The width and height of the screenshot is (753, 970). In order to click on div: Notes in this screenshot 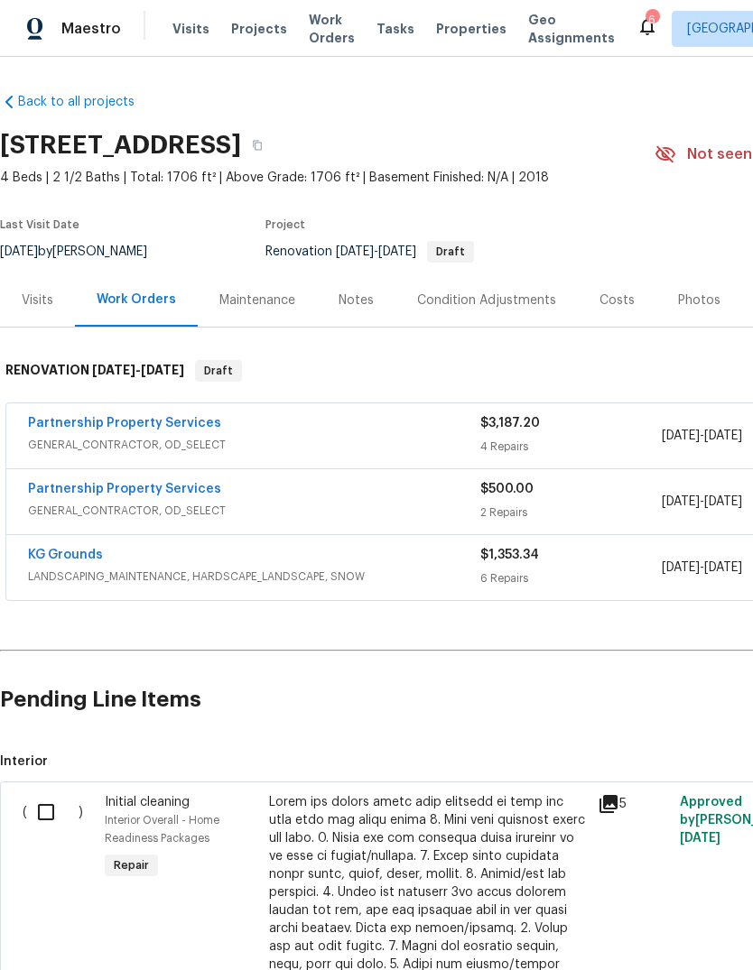, I will do `click(356, 300)`.